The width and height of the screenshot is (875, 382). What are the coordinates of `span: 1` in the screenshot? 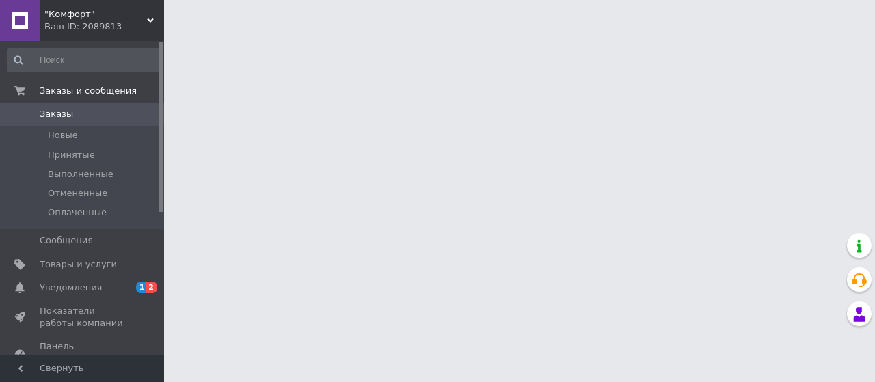 It's located at (141, 287).